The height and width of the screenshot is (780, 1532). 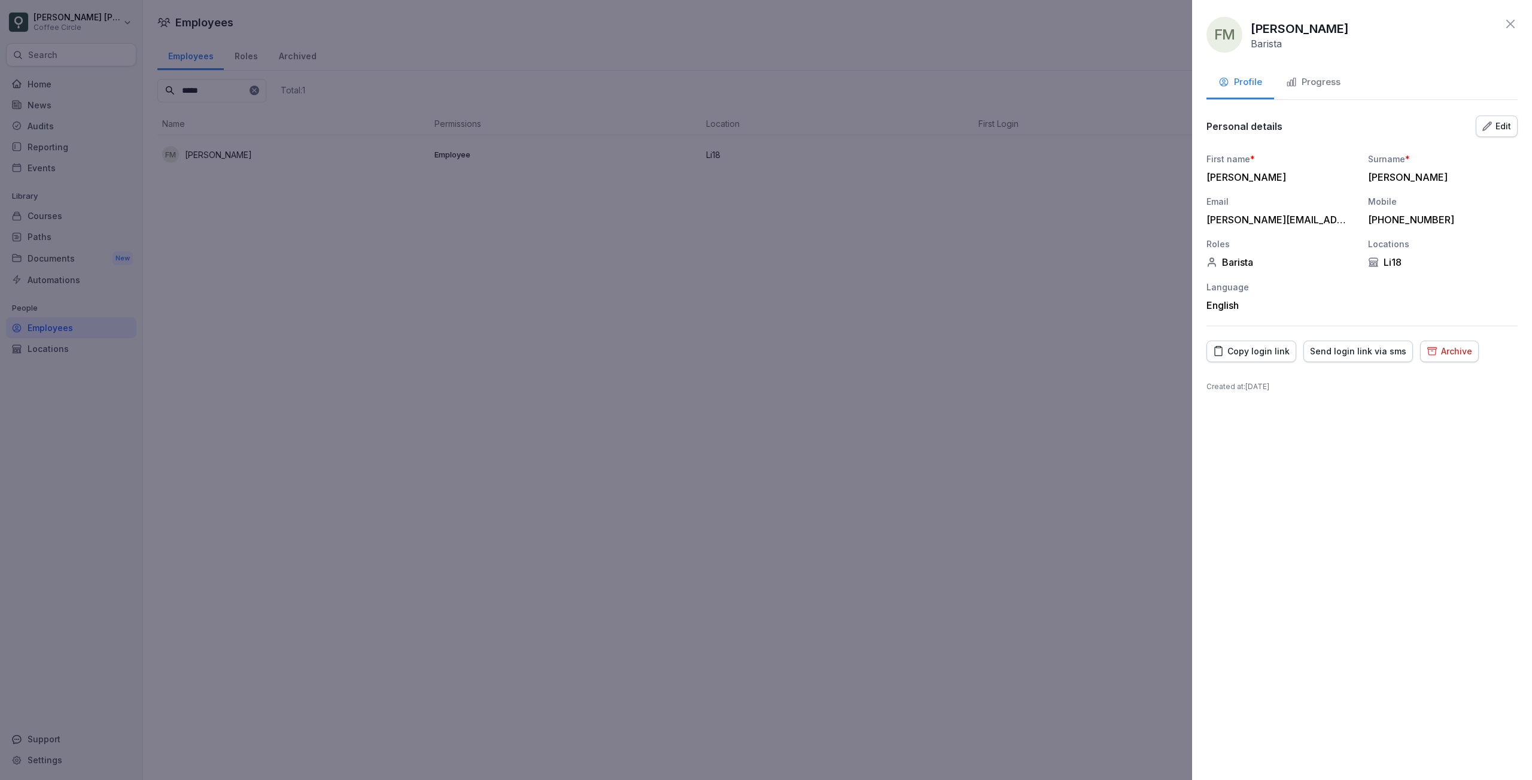 What do you see at coordinates (1281, 305) in the screenshot?
I see `div: English` at bounding box center [1281, 305].